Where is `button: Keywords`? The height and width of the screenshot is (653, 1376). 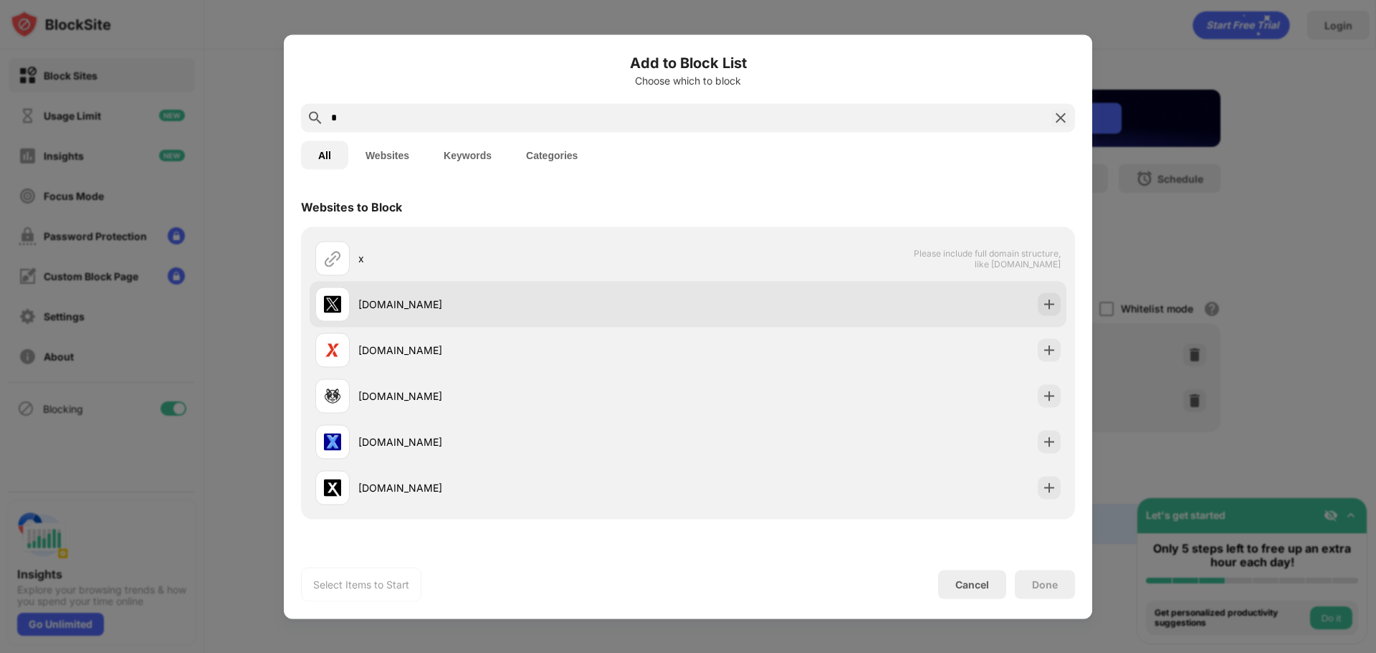 button: Keywords is located at coordinates (467, 155).